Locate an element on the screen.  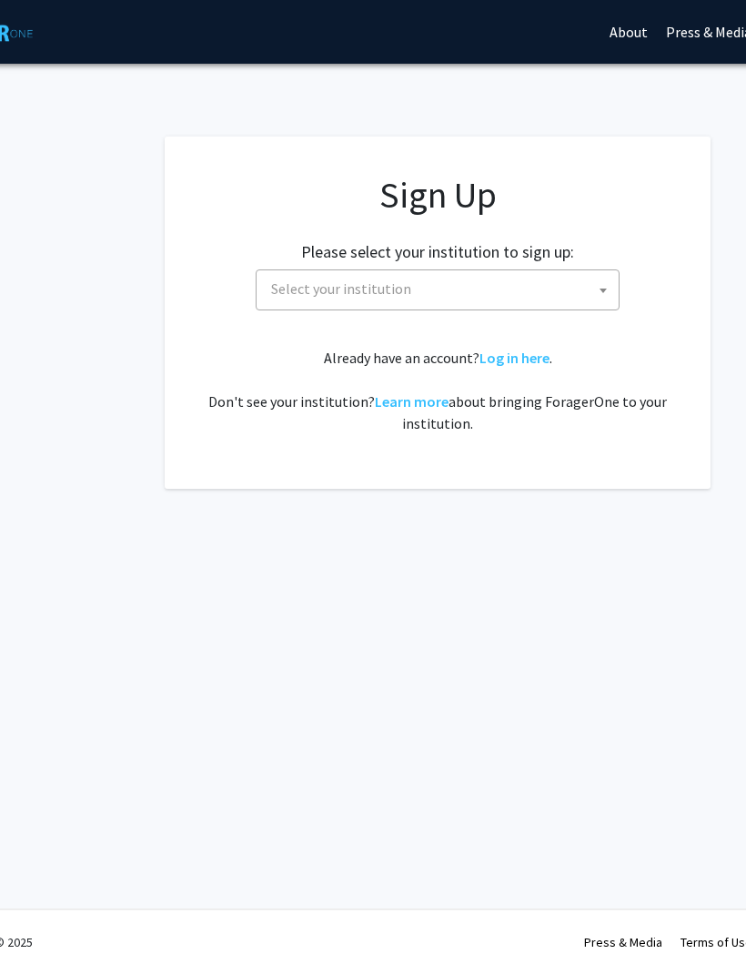
div: Already have an account? . Don't see your institution? about bringing ForagerOne to your institut... is located at coordinates (438, 390).